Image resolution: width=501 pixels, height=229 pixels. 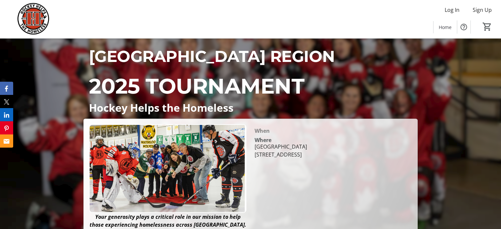 I want to click on p: Hockey Helps the Homeless, so click(x=251, y=107).